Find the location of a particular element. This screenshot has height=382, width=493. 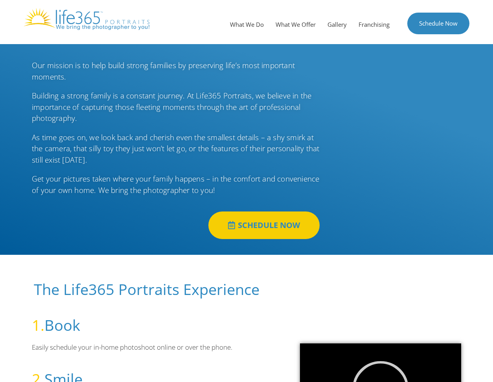

span: The Life365 Portraits Experience is located at coordinates (147, 289).